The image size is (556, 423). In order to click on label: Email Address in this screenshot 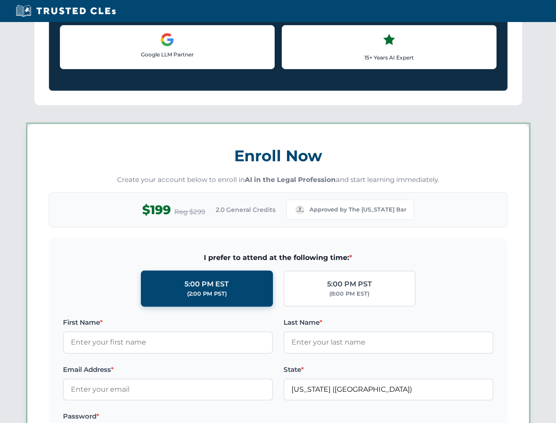, I will do `click(168, 369)`.